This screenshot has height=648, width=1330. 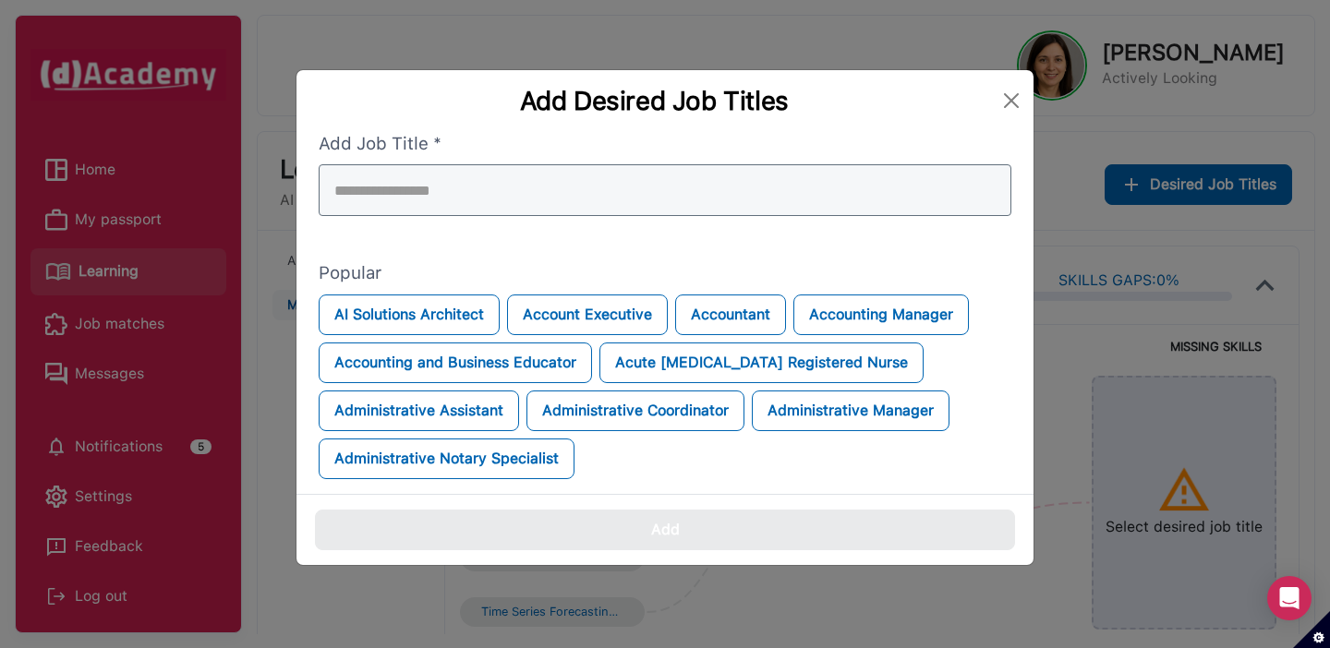 What do you see at coordinates (455, 363) in the screenshot?
I see `button: Accounting and Business Educator` at bounding box center [455, 363].